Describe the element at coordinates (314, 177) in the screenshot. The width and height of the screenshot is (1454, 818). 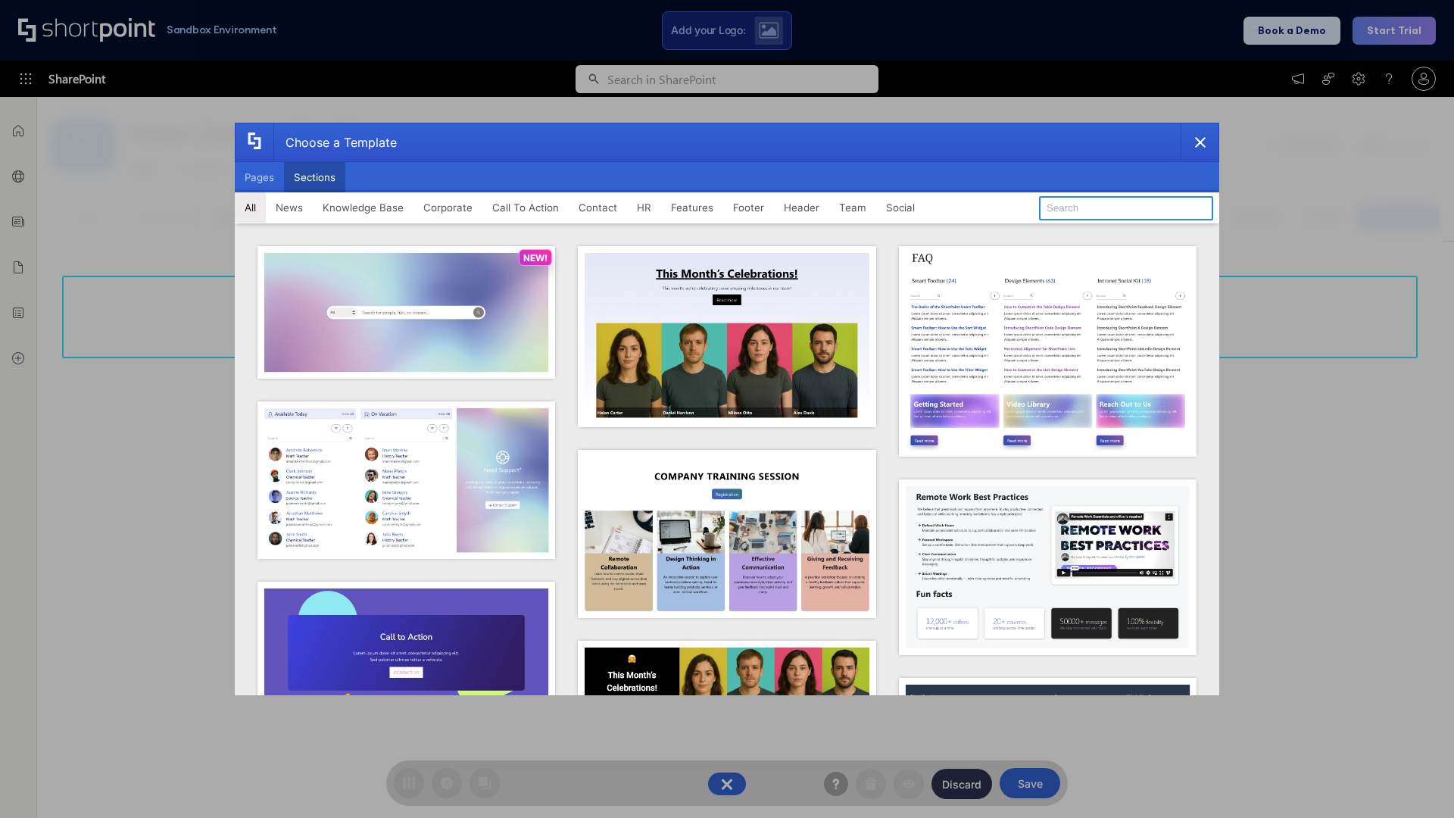
I see `button: Sections` at that location.